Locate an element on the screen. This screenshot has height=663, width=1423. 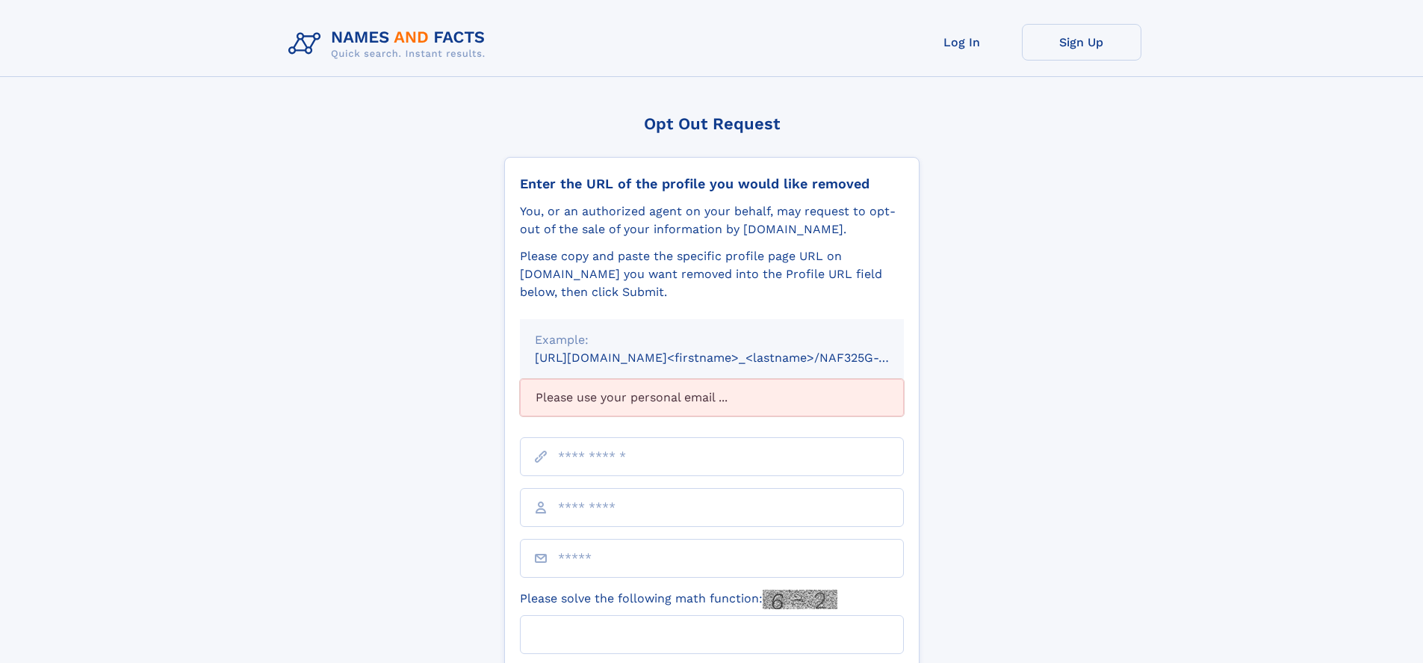
div: Example: is located at coordinates (712, 340).